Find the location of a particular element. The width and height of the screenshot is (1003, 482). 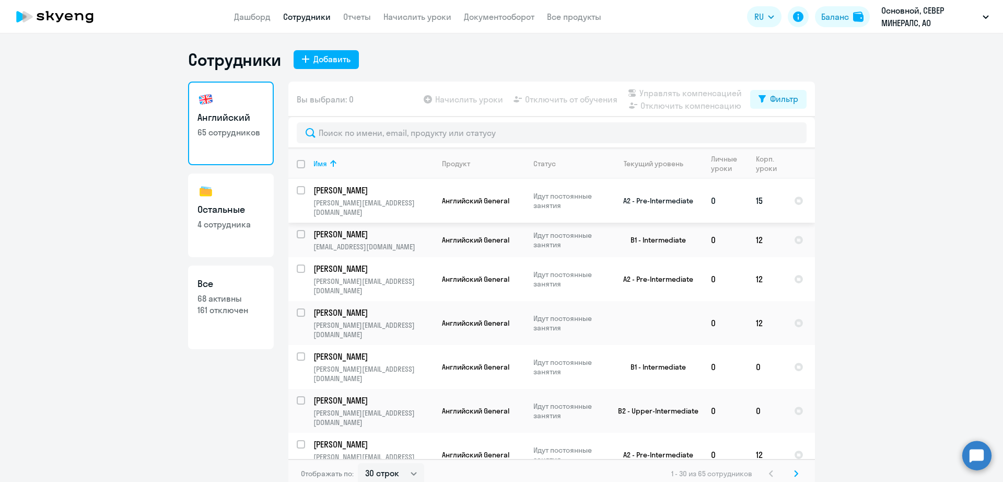

td: 15 is located at coordinates (766, 201).